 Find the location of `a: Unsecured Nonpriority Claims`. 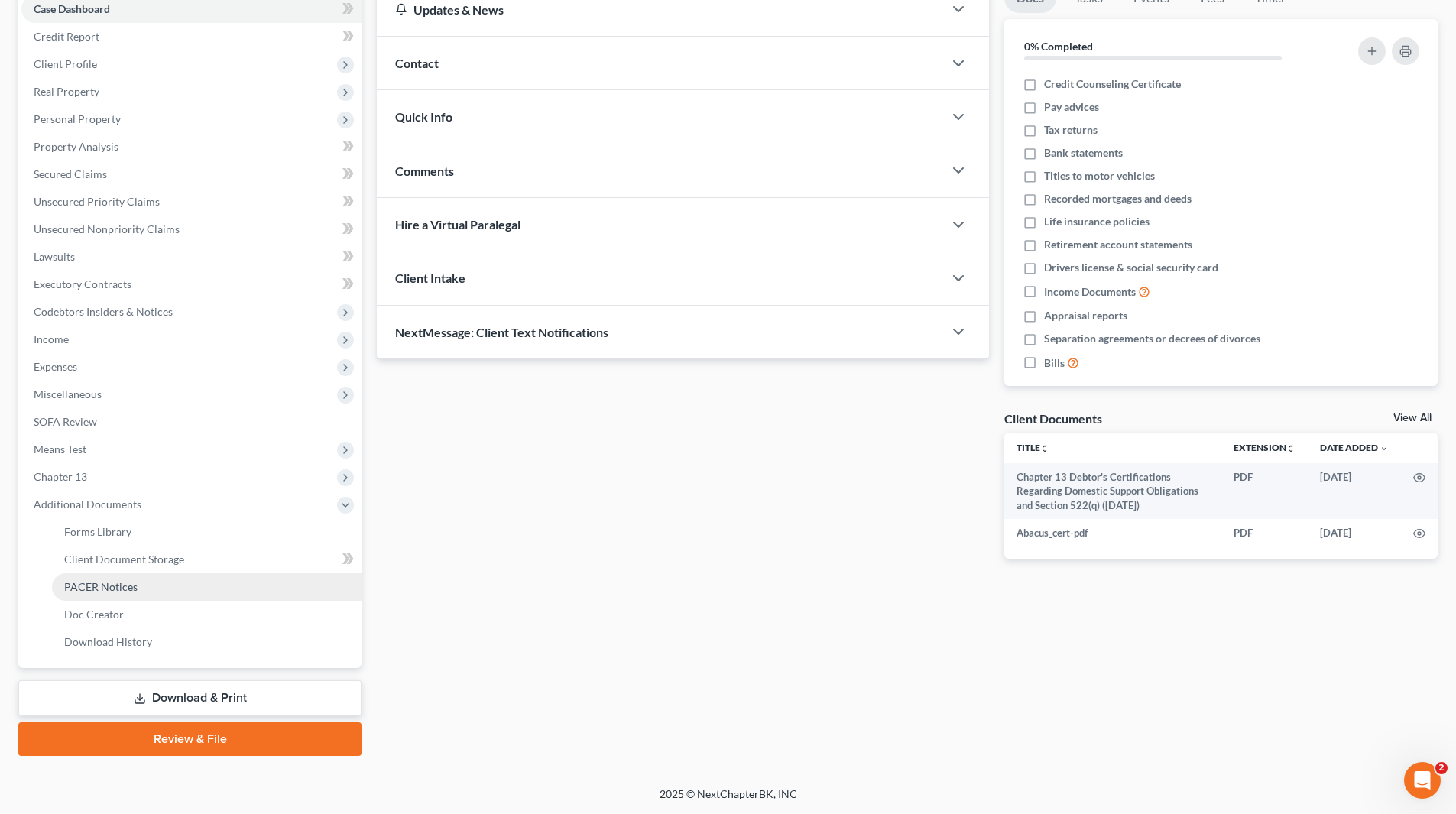

a: Unsecured Nonpriority Claims is located at coordinates (192, 229).